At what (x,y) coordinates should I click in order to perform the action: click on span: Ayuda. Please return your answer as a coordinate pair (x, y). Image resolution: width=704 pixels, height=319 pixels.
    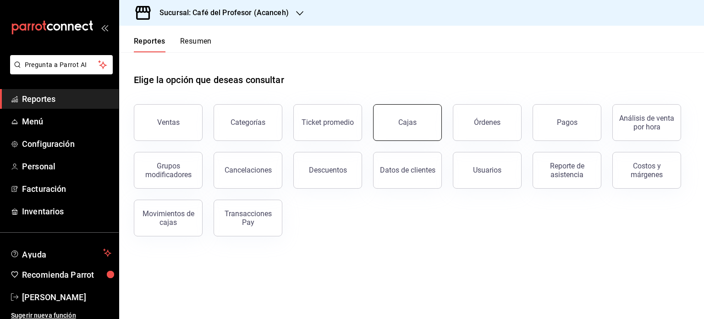
    Looking at the image, I should click on (61, 253).